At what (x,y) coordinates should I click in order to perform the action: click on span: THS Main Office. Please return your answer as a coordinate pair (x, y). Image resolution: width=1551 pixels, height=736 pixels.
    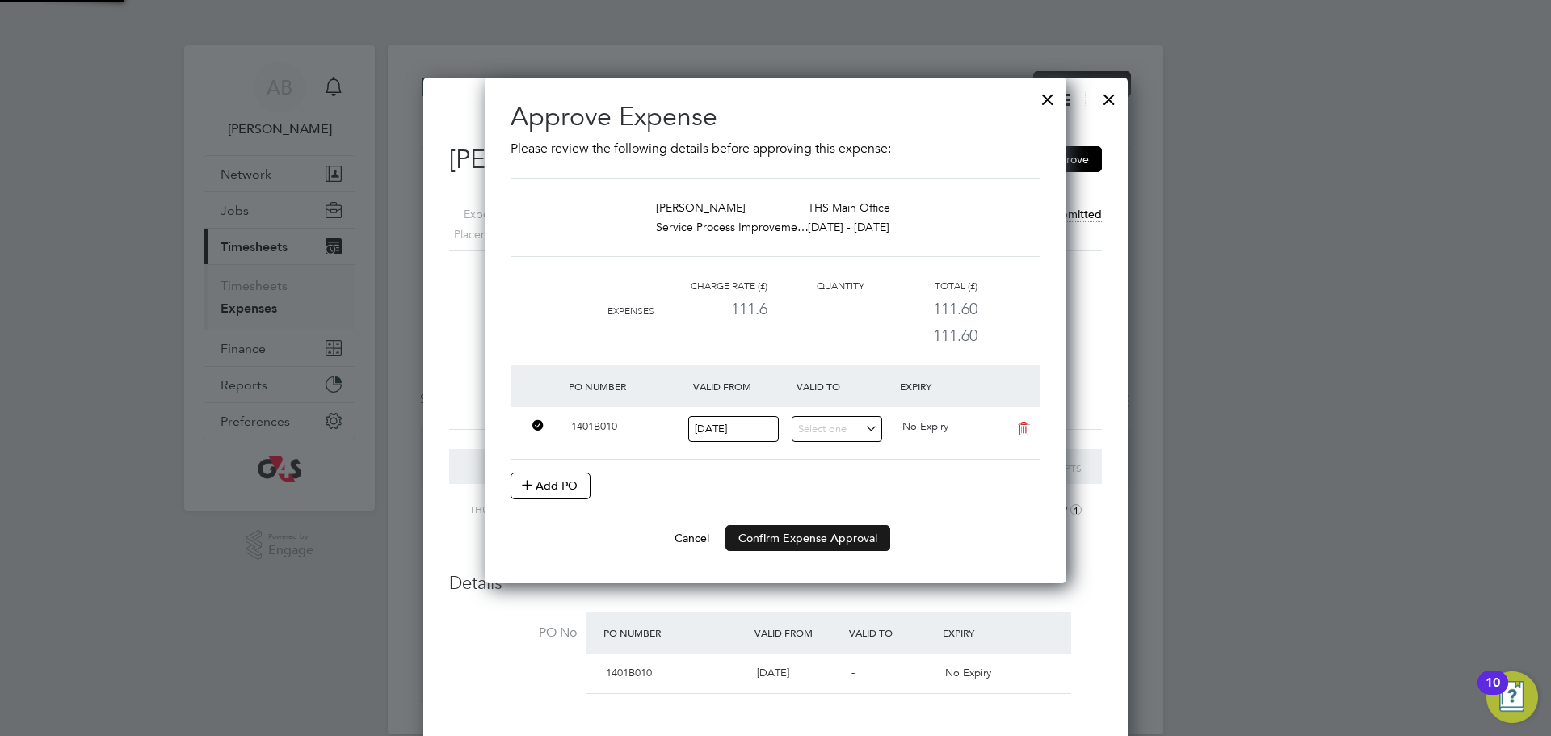
    Looking at the image, I should click on (849, 208).